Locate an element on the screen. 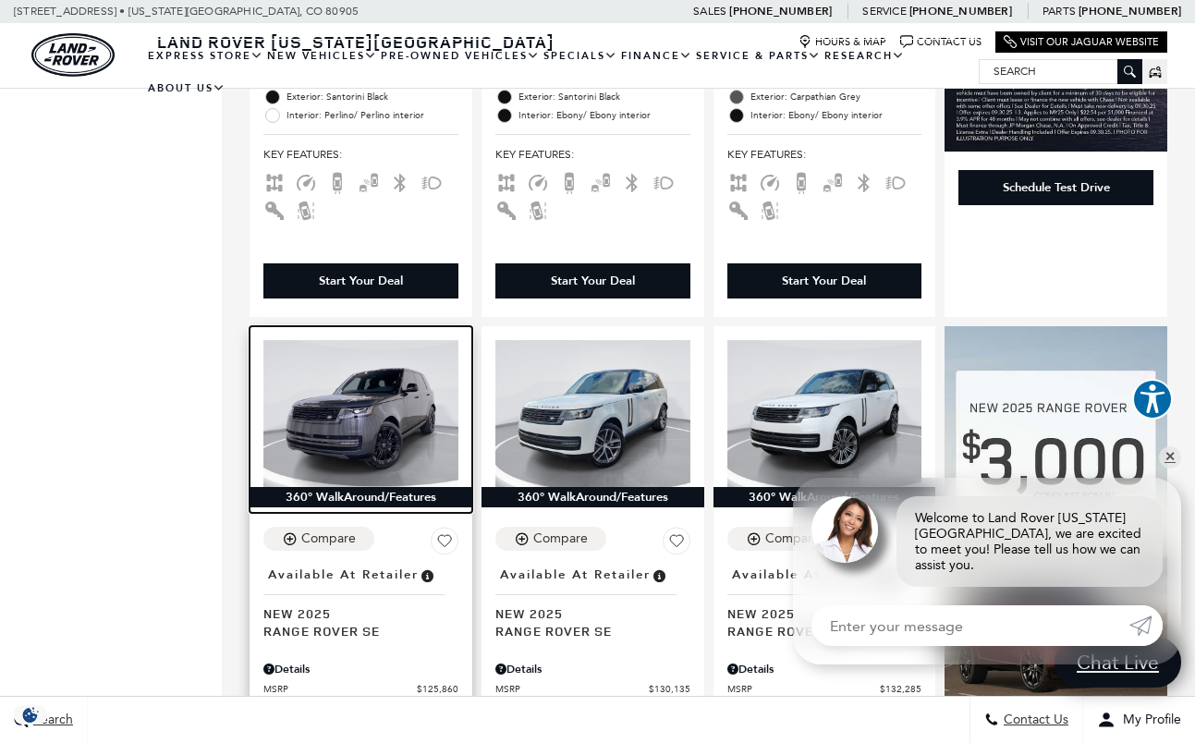  span: Parts is located at coordinates (1059, 11).